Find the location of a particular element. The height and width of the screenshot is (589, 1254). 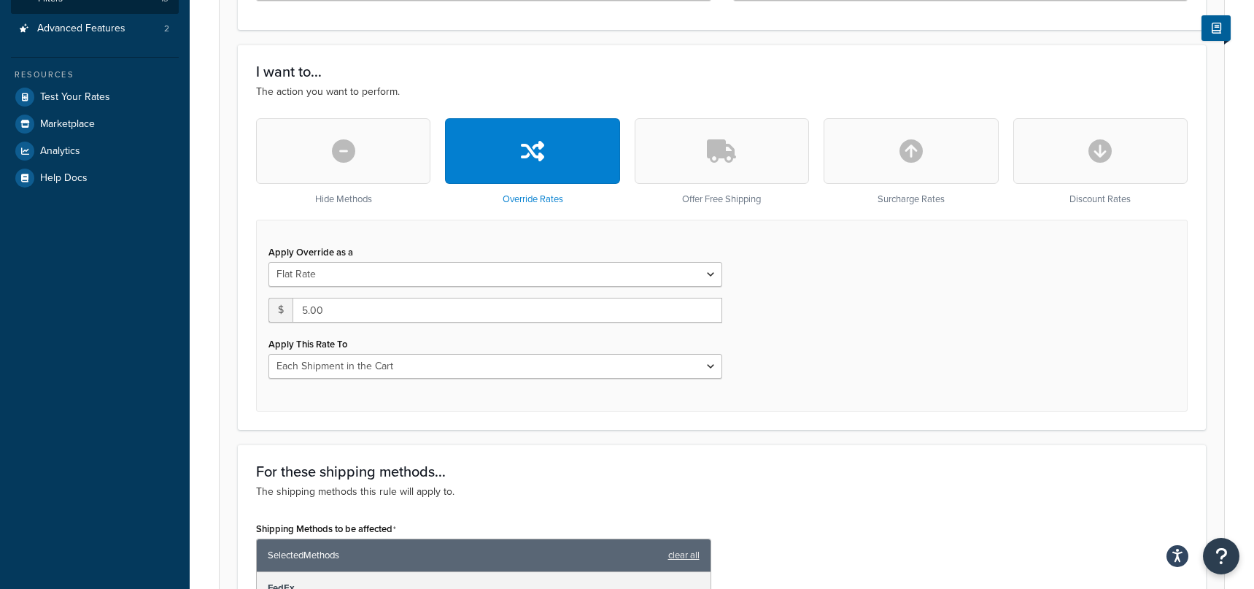

h3: For these shipping methods... is located at coordinates (722, 471).